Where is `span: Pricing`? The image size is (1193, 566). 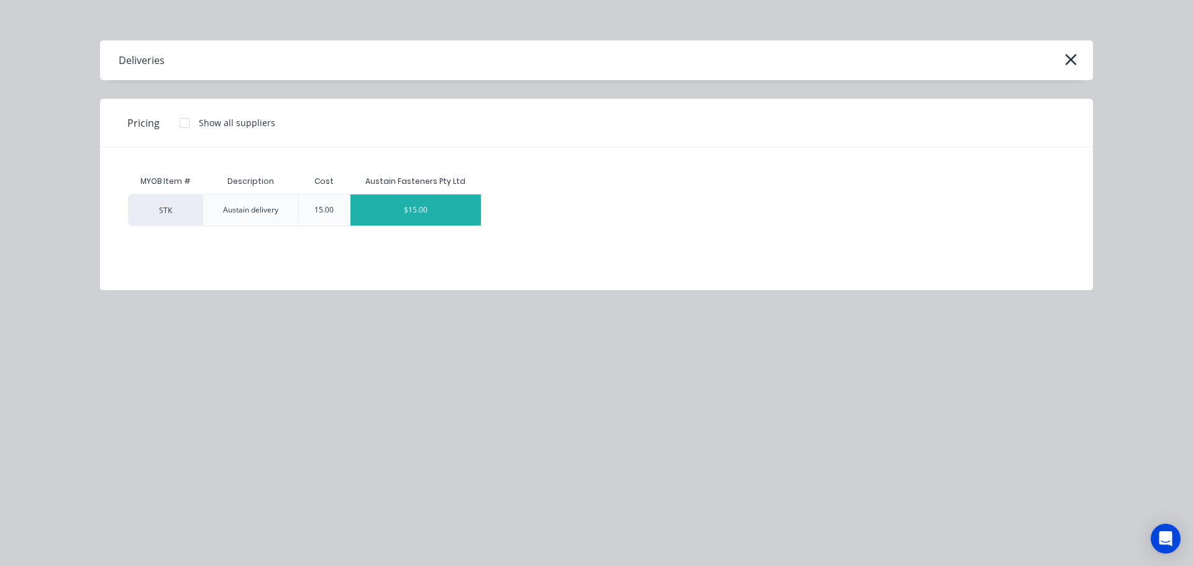 span: Pricing is located at coordinates (144, 123).